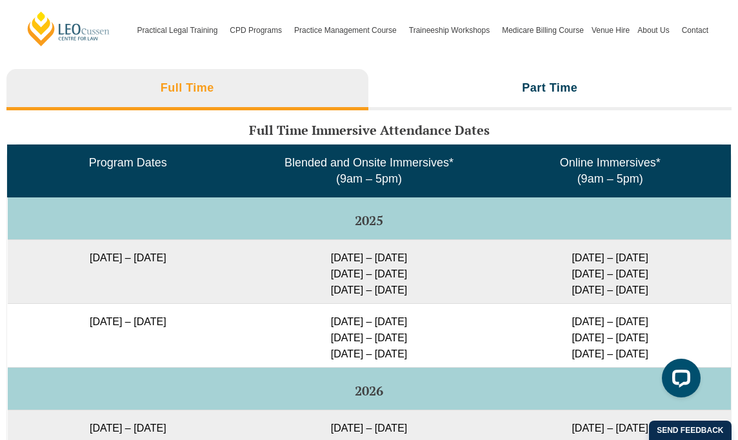 The height and width of the screenshot is (440, 738). Describe the element at coordinates (656, 30) in the screenshot. I see `a: About Us` at that location.